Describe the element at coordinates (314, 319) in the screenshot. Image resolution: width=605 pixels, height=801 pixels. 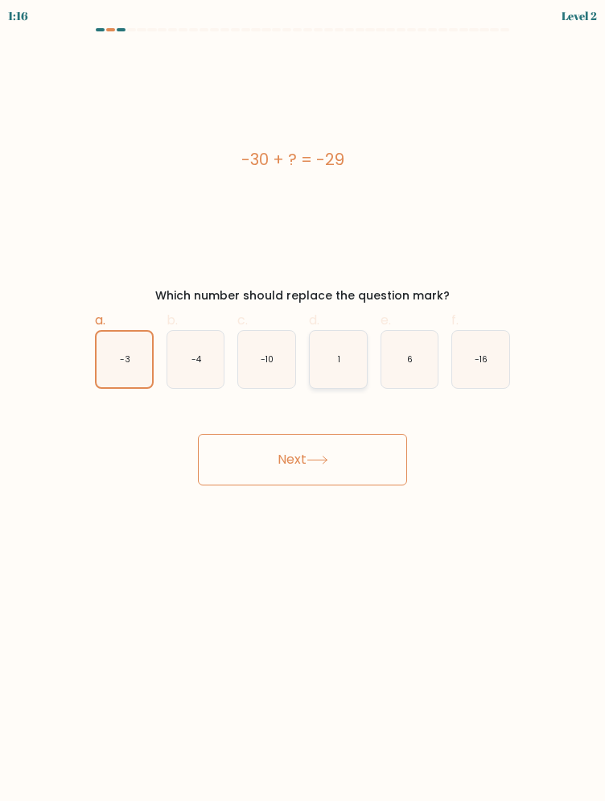
I see `span: d.` at that location.